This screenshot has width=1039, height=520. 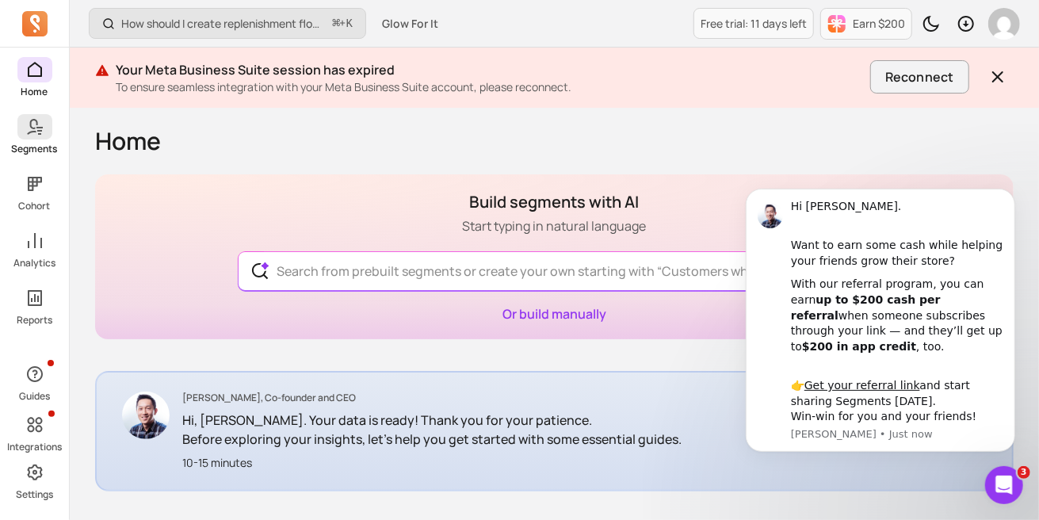 I want to click on p: Before exploring your insights, let's help you get started with some essential guides., so click(x=432, y=439).